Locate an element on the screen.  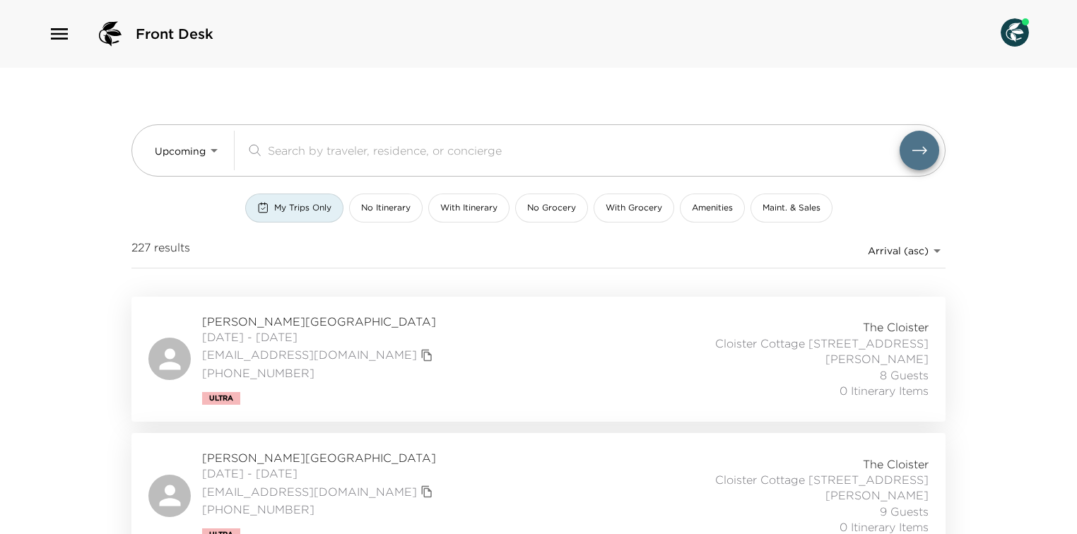
button: Maint. & Sales is located at coordinates (792, 208).